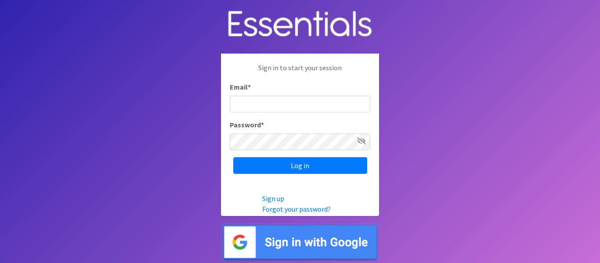 The image size is (600, 263). I want to click on img: Sign in with Google, so click(300, 242).